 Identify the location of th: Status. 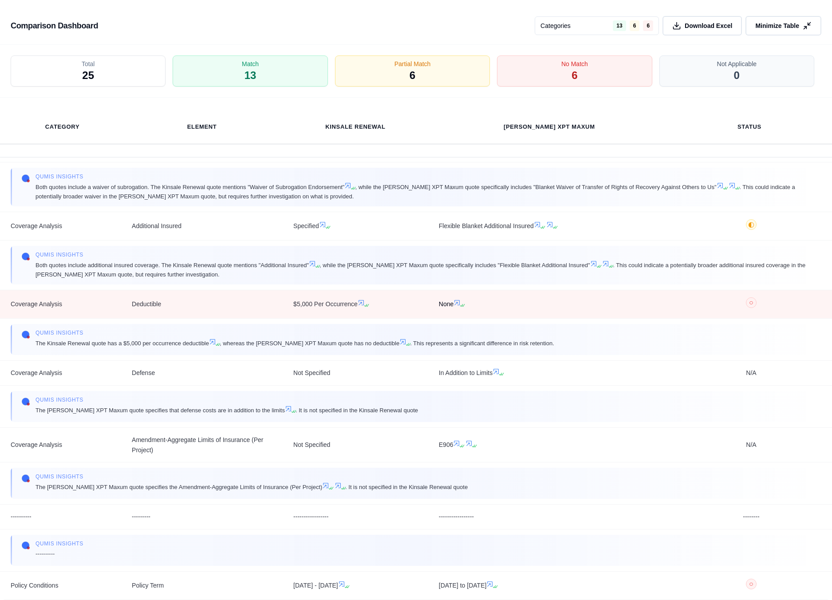
(750, 127).